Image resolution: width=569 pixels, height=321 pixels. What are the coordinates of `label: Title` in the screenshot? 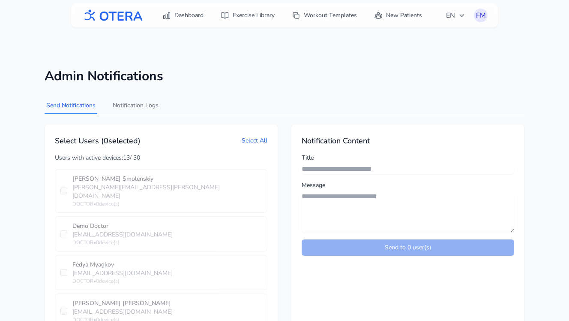 It's located at (408, 158).